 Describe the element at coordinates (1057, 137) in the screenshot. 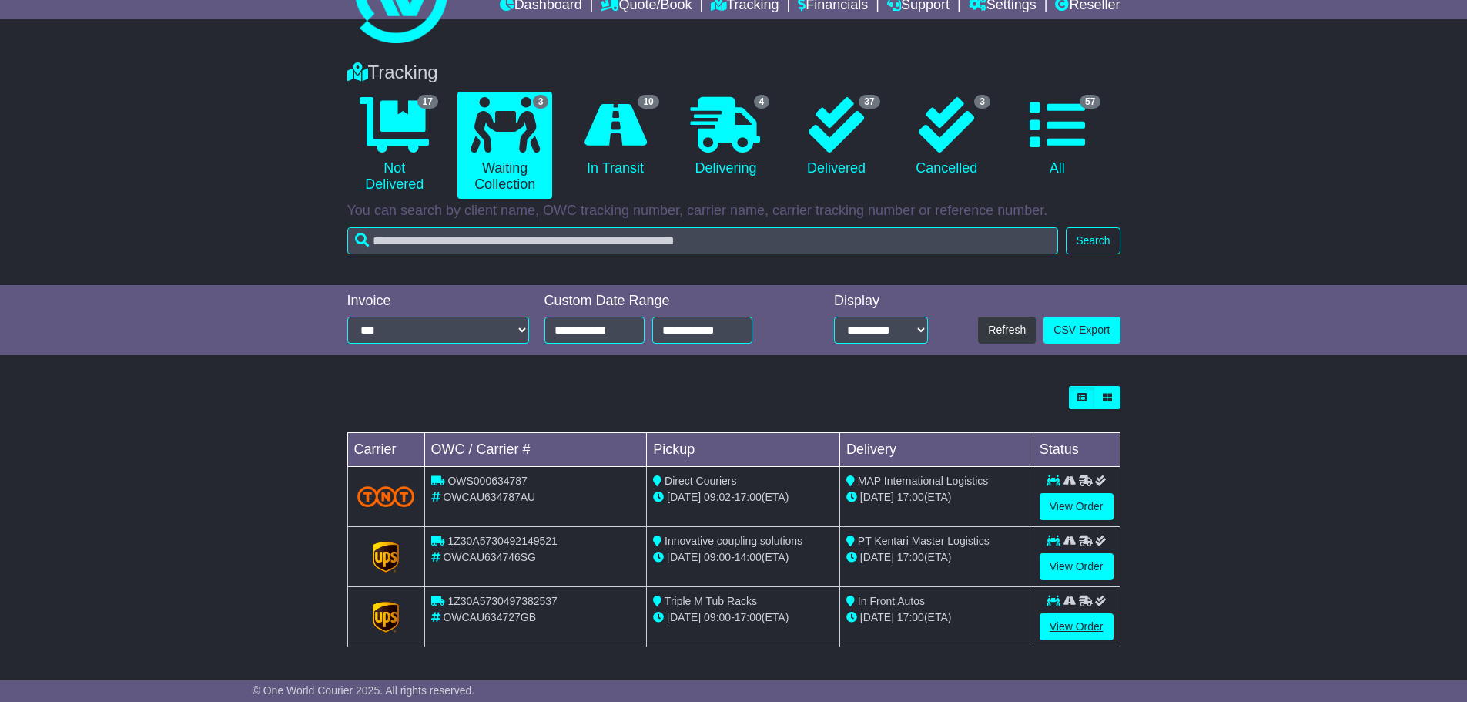

I see `a: 57 All` at that location.